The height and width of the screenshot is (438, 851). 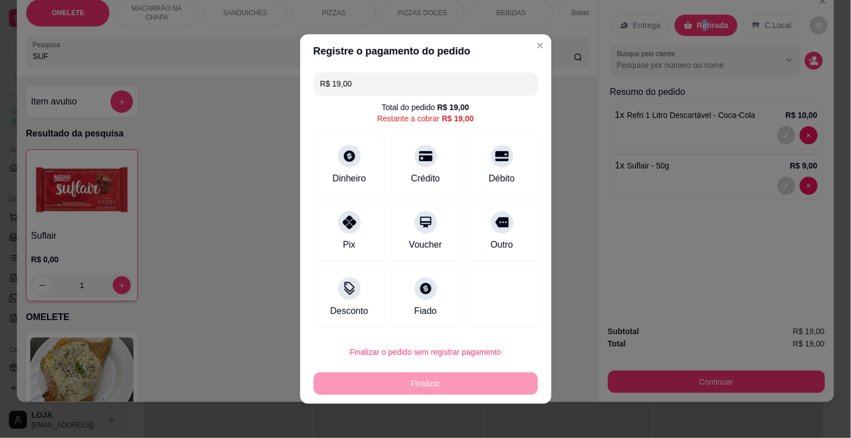 I want to click on div: Débito, so click(x=502, y=178).